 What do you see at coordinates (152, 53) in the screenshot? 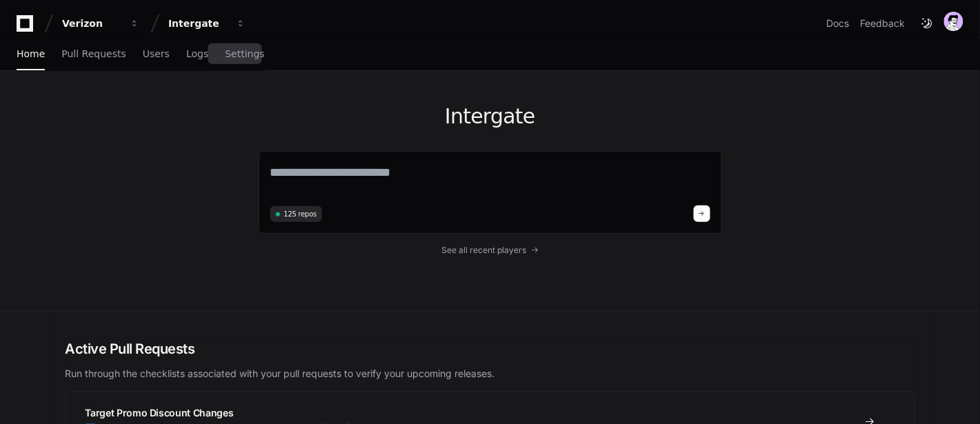
I see `span: Pylon` at bounding box center [152, 53].